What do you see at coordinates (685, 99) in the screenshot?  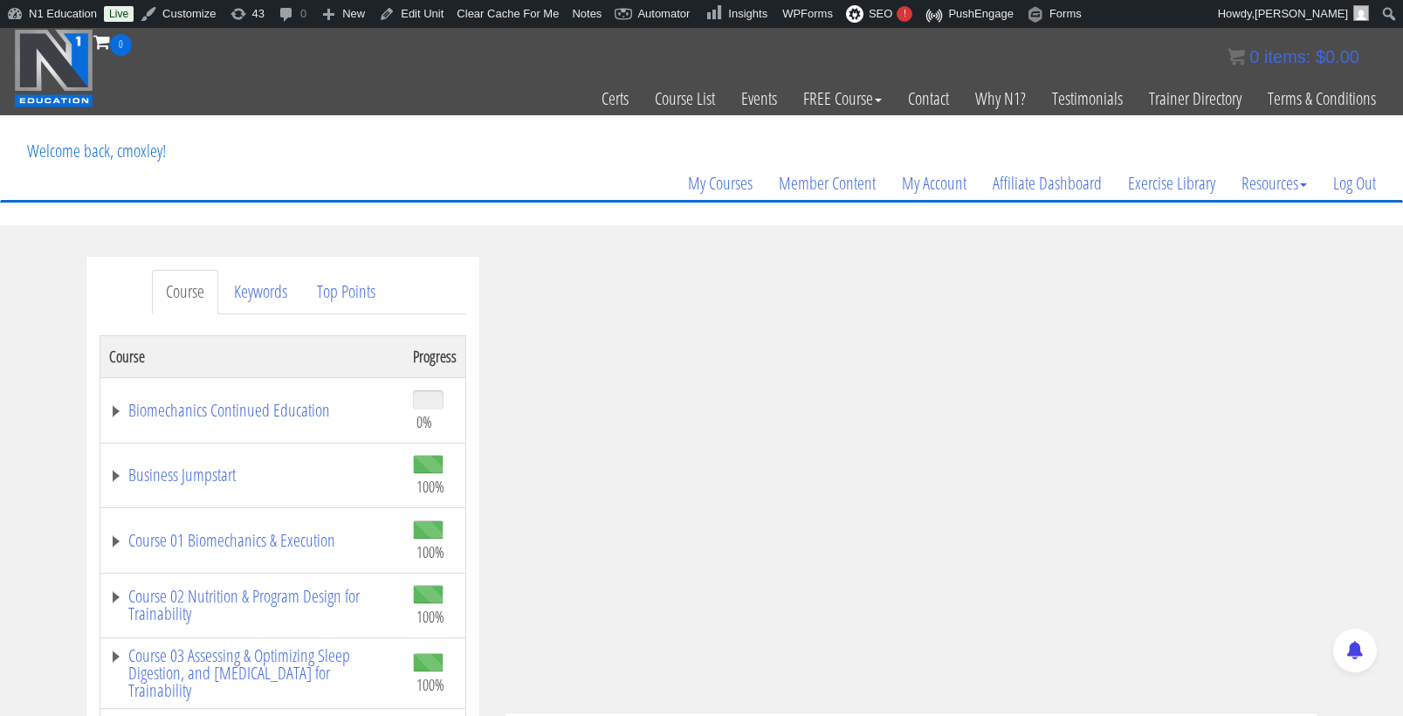 I see `a: Course List` at bounding box center [685, 99].